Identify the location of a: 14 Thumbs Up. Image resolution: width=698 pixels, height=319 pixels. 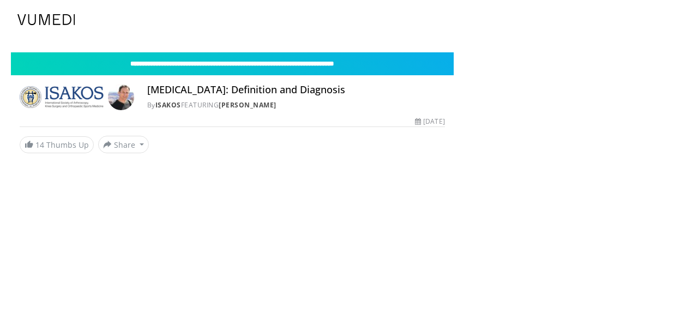
(57, 144).